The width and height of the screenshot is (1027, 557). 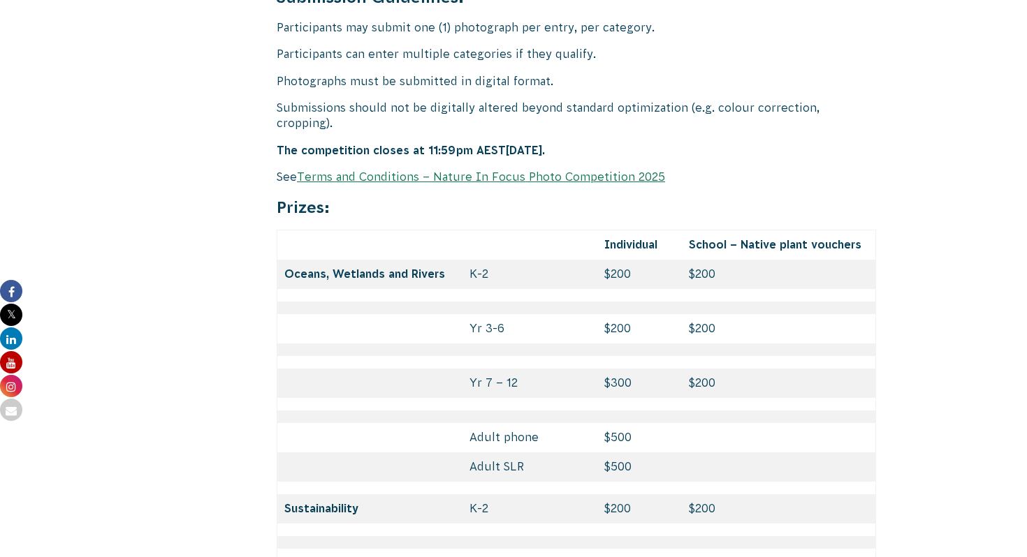 What do you see at coordinates (576, 54) in the screenshot?
I see `p: Participants can enter multiple categories if they qualify.` at bounding box center [576, 54].